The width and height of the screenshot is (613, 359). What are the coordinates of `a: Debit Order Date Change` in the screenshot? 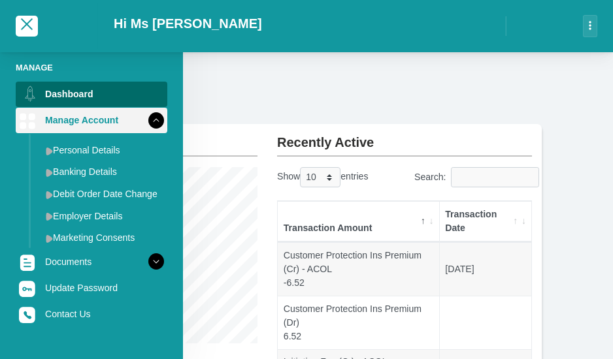 It's located at (102, 194).